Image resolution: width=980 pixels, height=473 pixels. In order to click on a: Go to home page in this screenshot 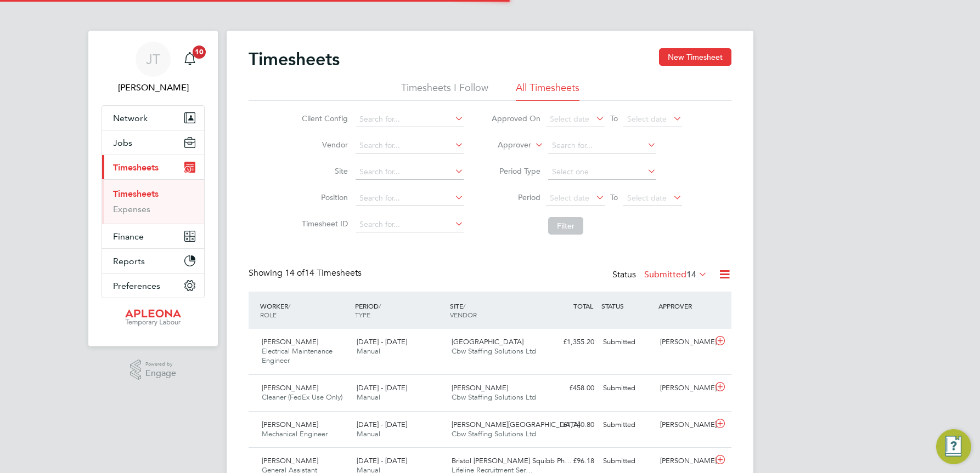, I will do `click(153, 318)`.